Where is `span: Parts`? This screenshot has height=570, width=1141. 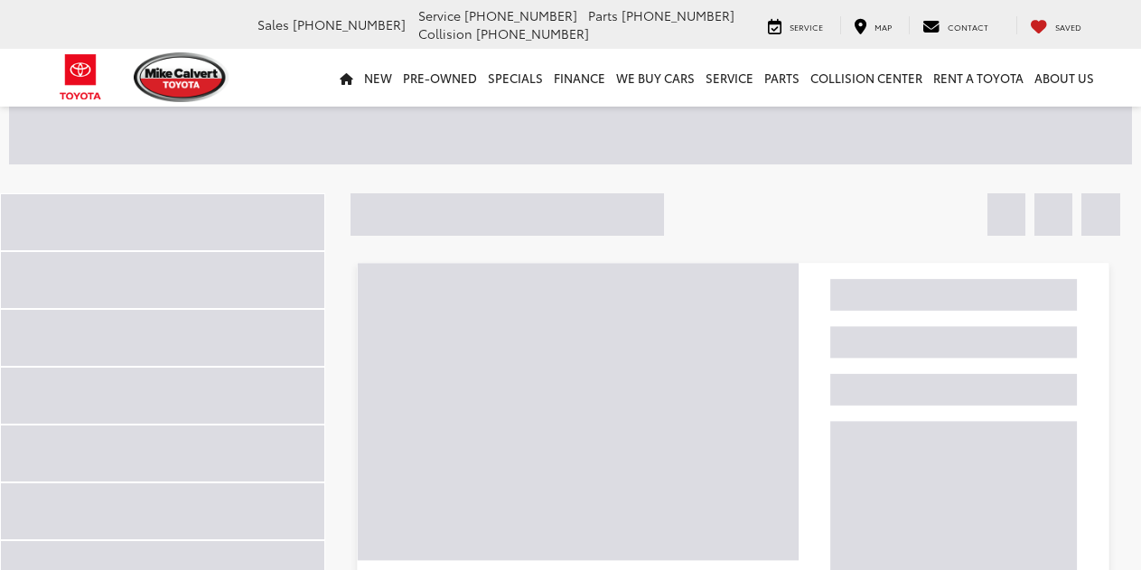 span: Parts is located at coordinates (603, 15).